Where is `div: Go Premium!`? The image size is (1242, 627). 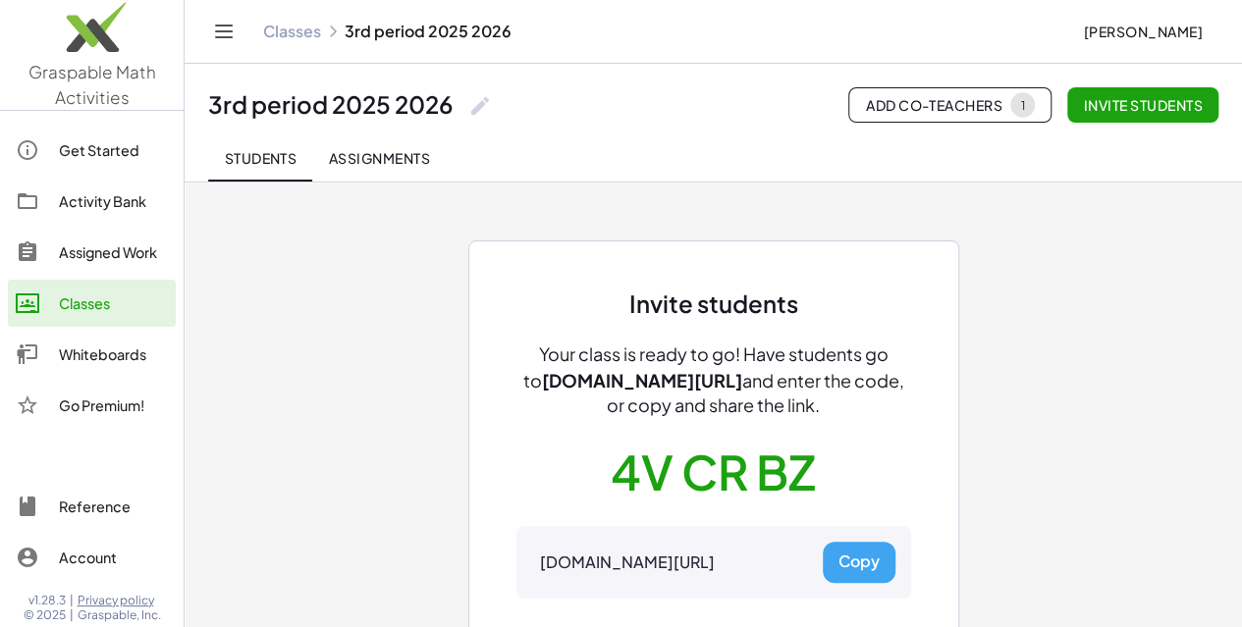
div: Go Premium! is located at coordinates (113, 406).